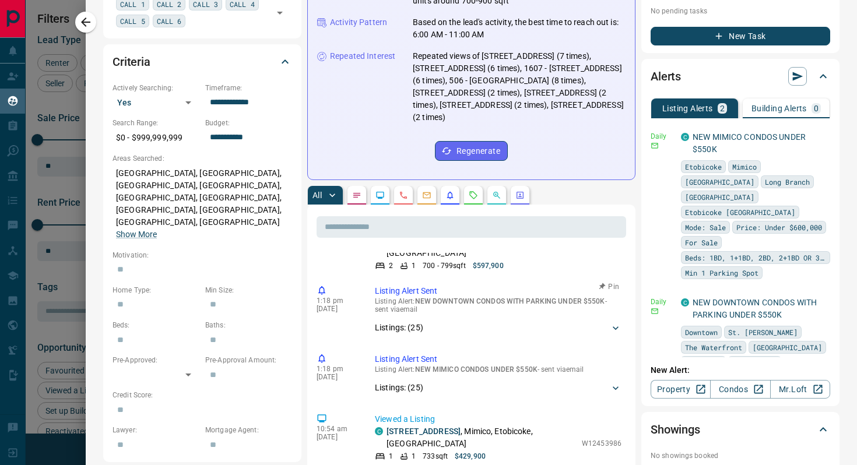 Image resolution: width=857 pixels, height=465 pixels. What do you see at coordinates (359, 22) in the screenshot?
I see `p: Activity Pattern` at bounding box center [359, 22].